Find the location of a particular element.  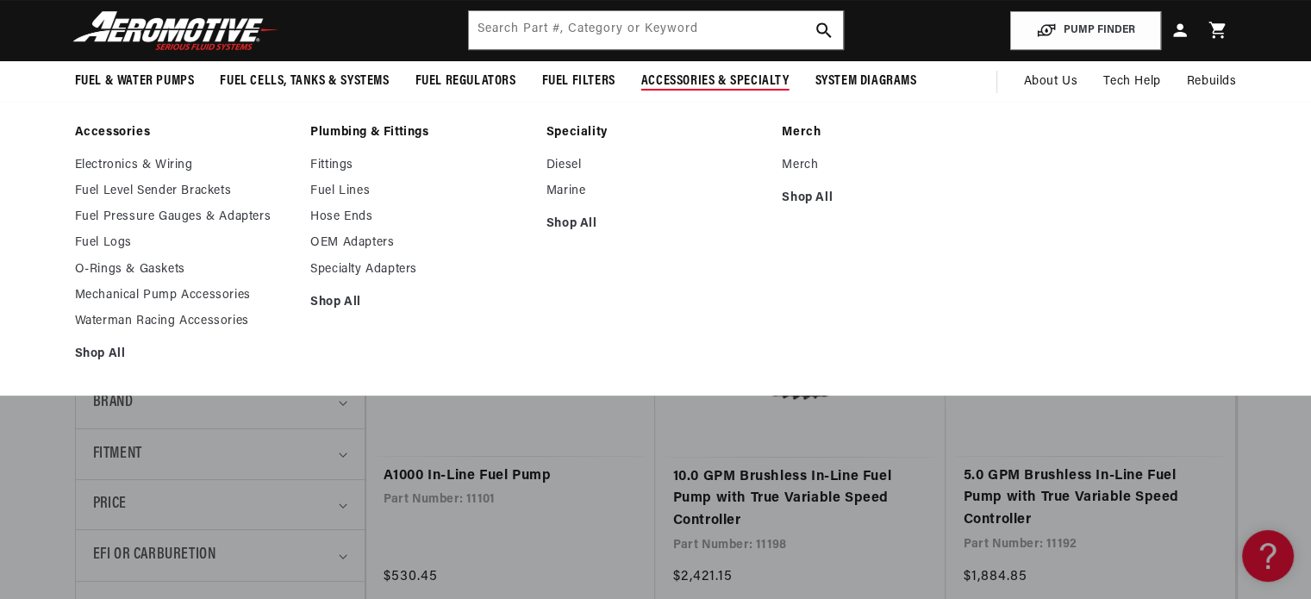

input: Search by Part Number, Category or Keyword is located at coordinates (656, 30).